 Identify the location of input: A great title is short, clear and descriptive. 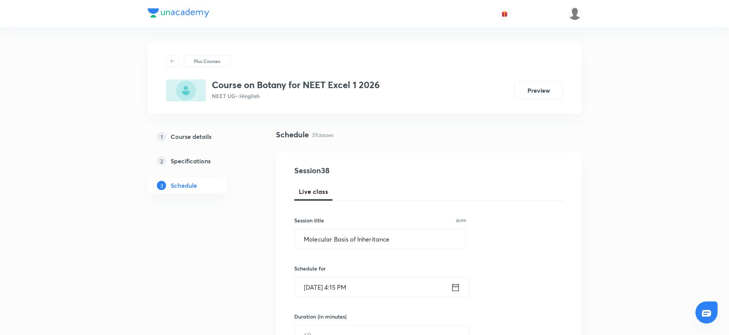
(380, 239).